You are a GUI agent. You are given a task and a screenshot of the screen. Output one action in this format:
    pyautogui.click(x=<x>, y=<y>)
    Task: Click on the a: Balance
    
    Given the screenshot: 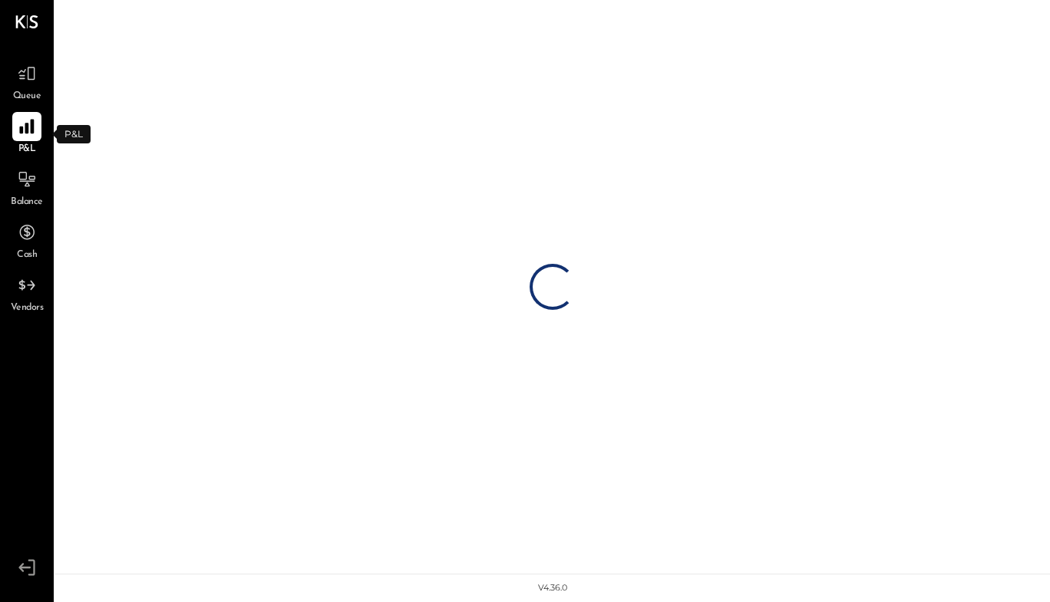 What is the action you would take?
    pyautogui.click(x=27, y=187)
    